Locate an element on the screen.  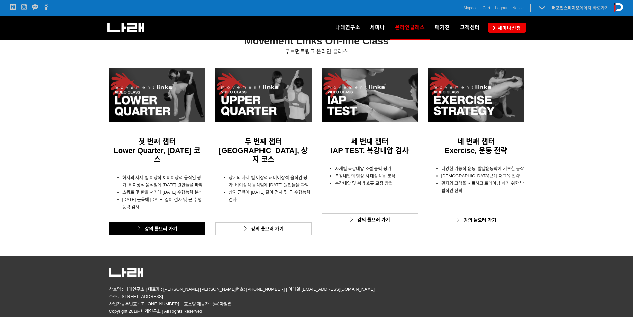
span: 세미나신청 is located at coordinates (508, 28).